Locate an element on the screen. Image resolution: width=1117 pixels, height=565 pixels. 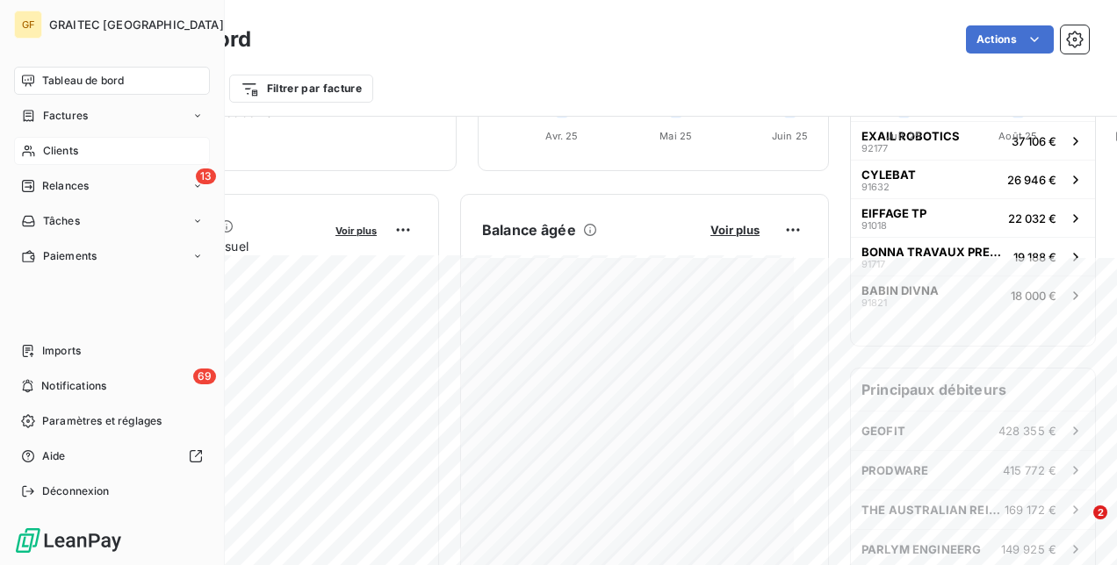
span: Notifications is located at coordinates (74, 386).